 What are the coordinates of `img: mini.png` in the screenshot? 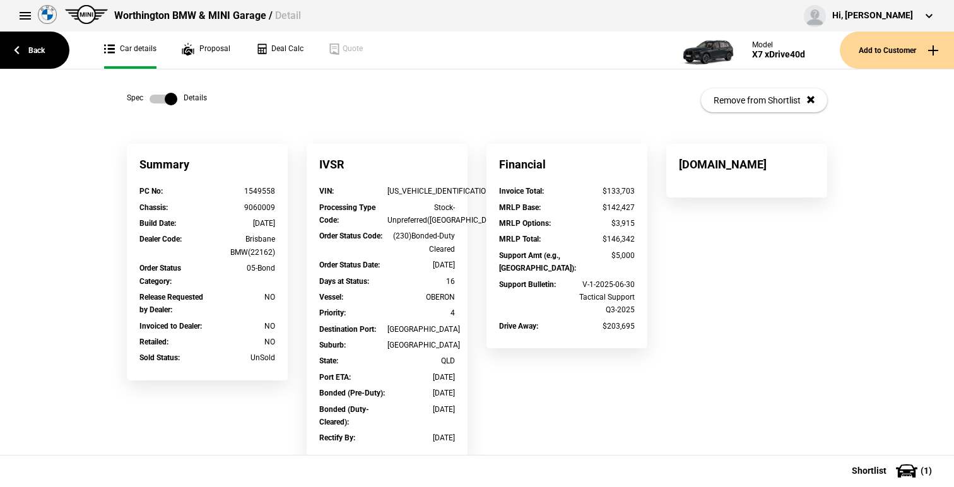 It's located at (86, 15).